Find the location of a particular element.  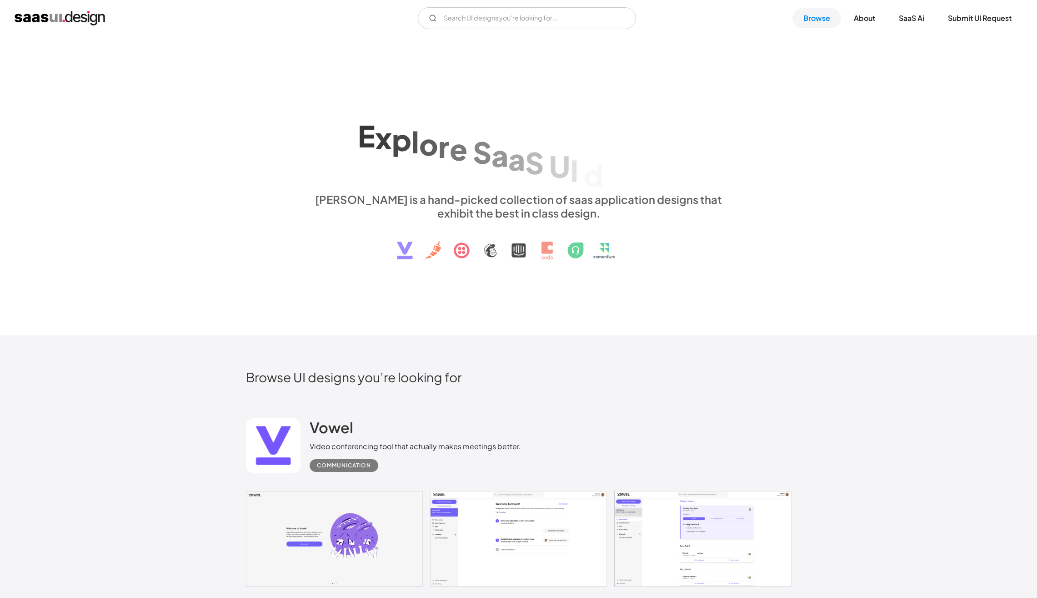

a: Submit UI Request is located at coordinates (980, 18).